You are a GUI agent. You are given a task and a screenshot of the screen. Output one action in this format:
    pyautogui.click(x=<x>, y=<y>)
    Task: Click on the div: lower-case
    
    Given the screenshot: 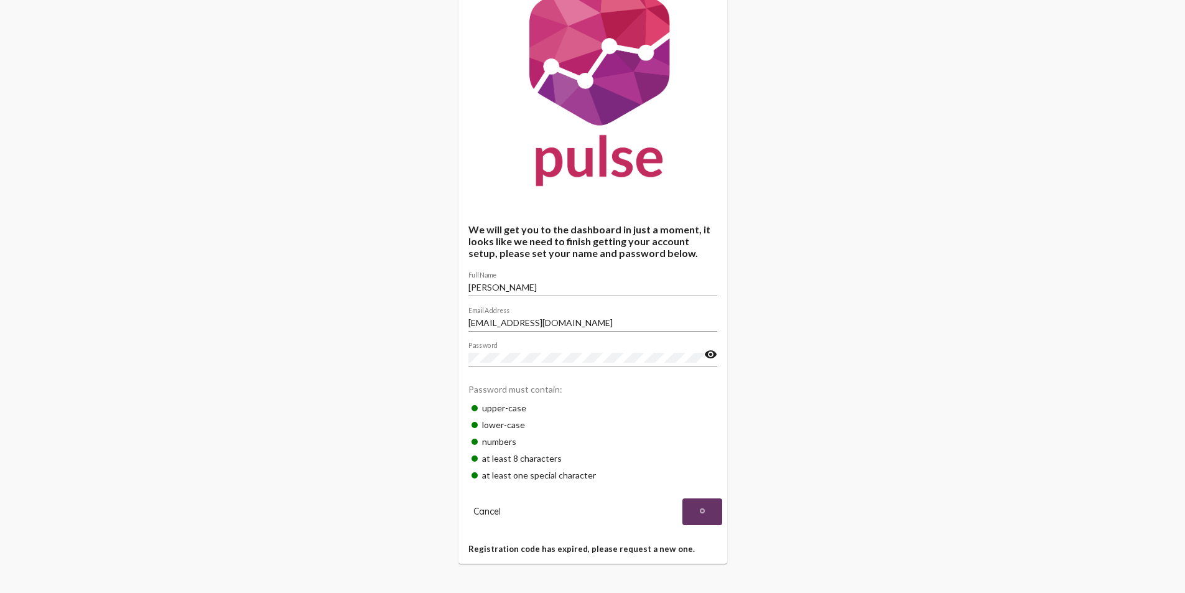 What is the action you would take?
    pyautogui.click(x=593, y=424)
    